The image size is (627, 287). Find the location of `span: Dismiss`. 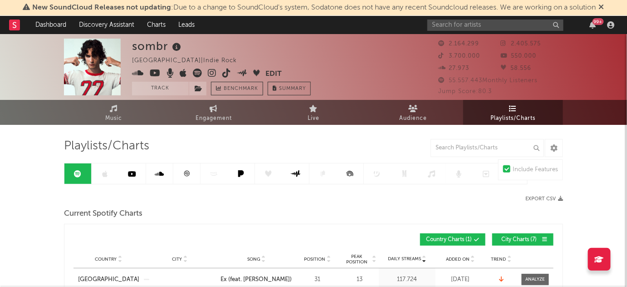

span: Dismiss is located at coordinates (601, 8).